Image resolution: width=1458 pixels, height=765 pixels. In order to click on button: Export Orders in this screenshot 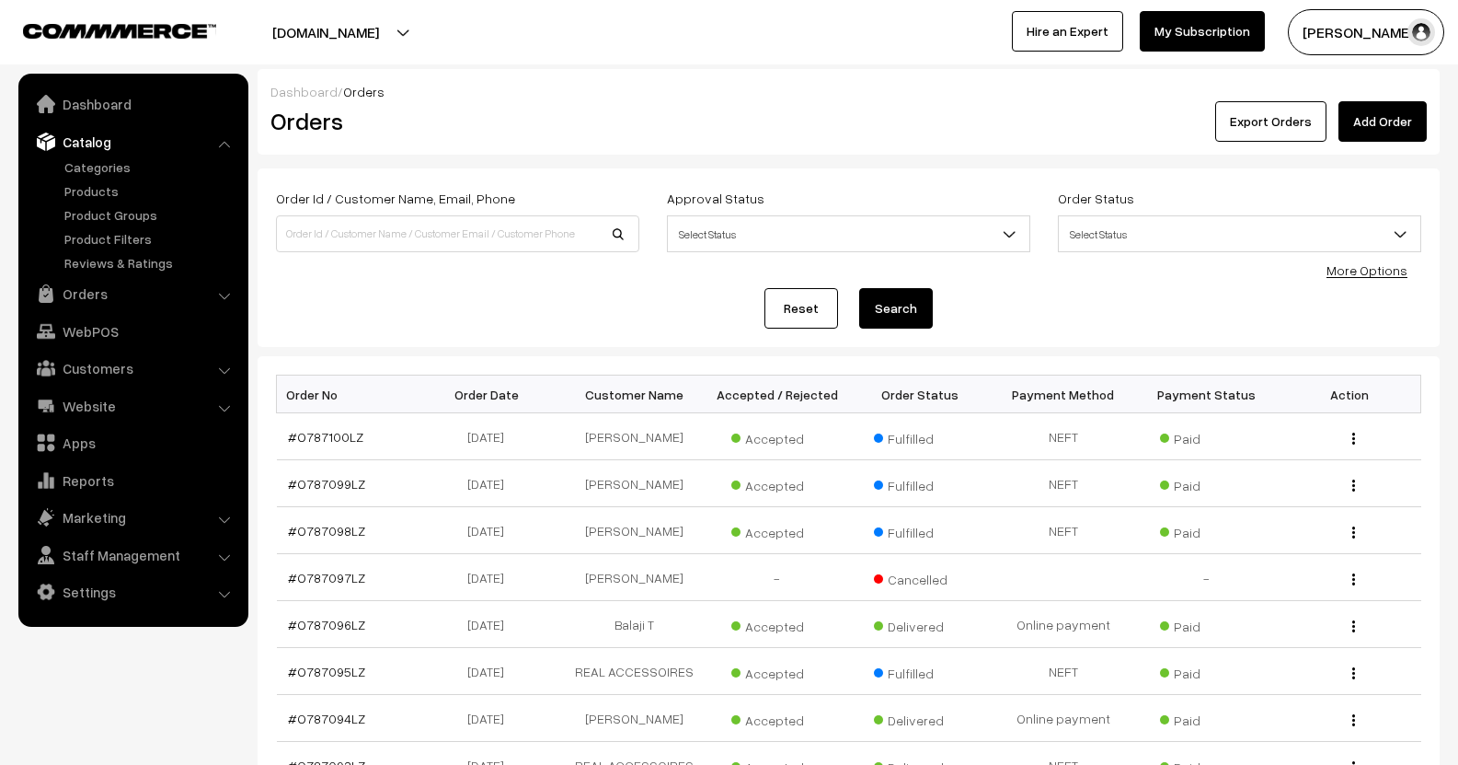, I will do `click(1271, 121)`.